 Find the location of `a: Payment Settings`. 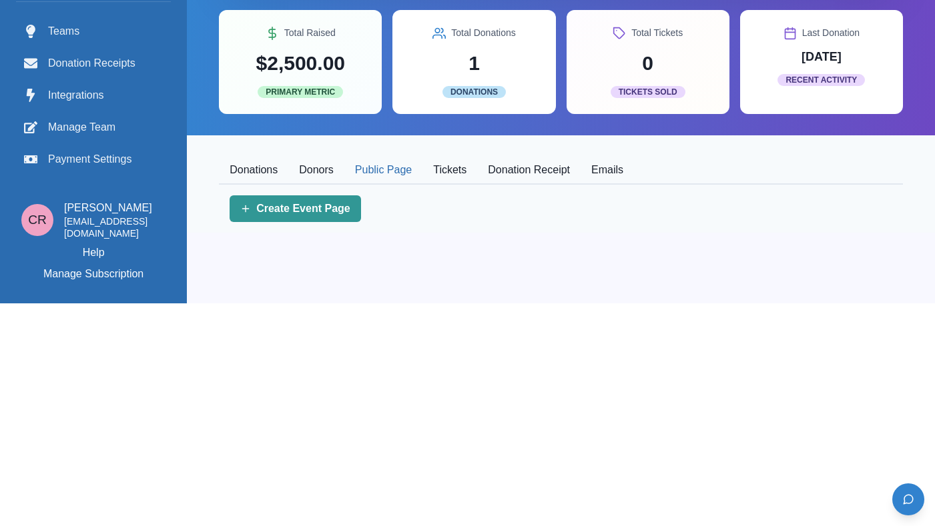

a: Payment Settings is located at coordinates (93, 159).